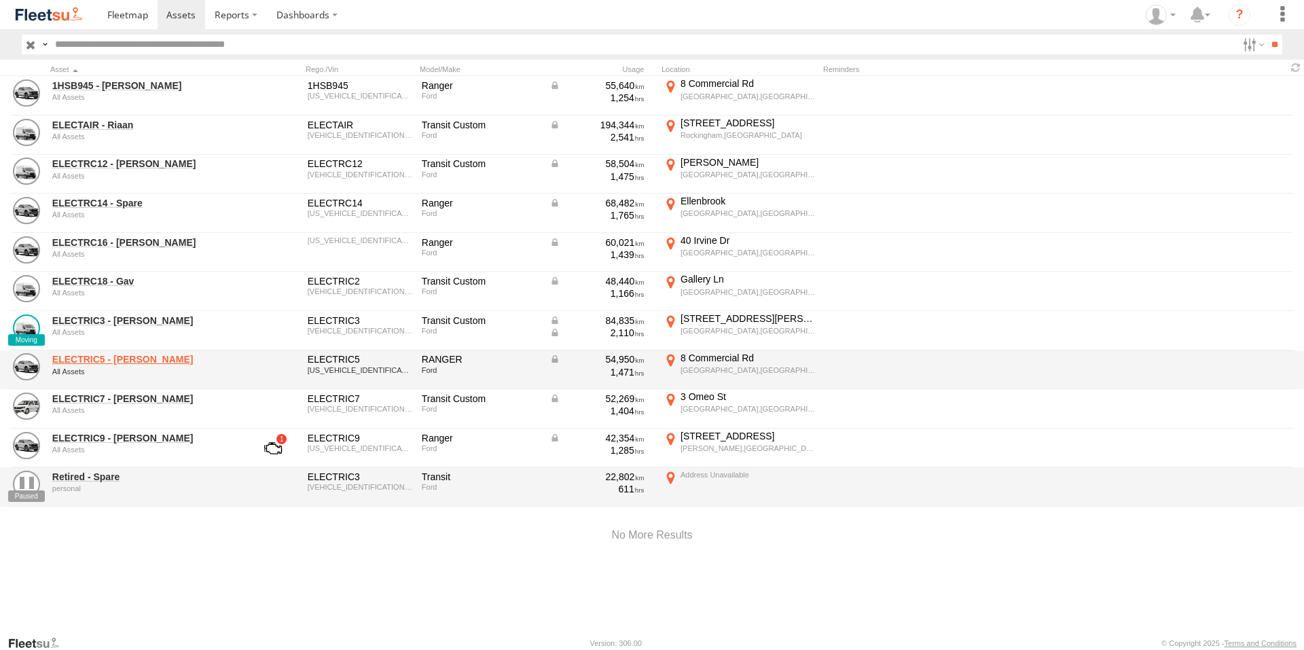 The width and height of the screenshot is (1304, 650). Describe the element at coordinates (360, 213) in the screenshot. I see `div: MNAUMAF80GW574265` at that location.